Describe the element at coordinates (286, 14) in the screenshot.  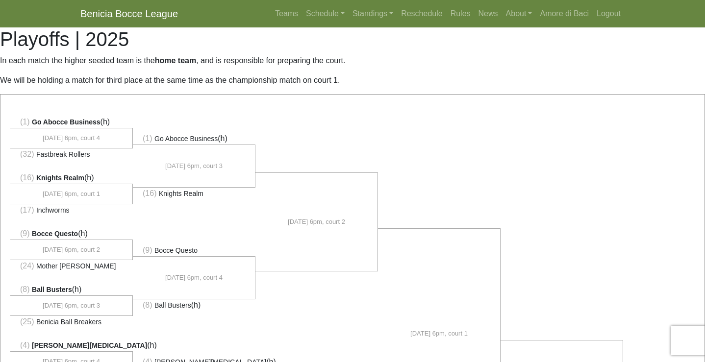
I see `a: Teams` at that location.